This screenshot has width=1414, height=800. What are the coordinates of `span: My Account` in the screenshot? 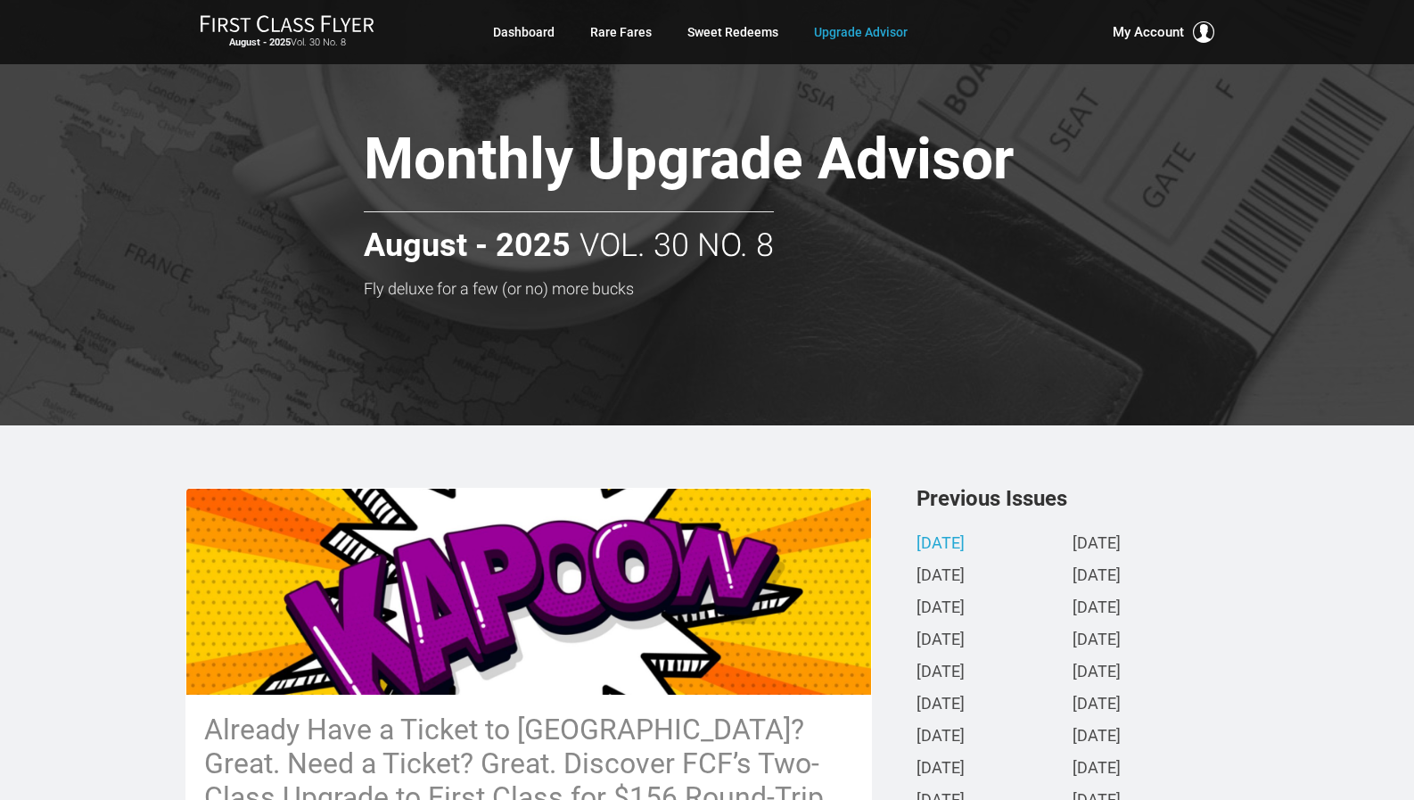 It's located at (1148, 32).